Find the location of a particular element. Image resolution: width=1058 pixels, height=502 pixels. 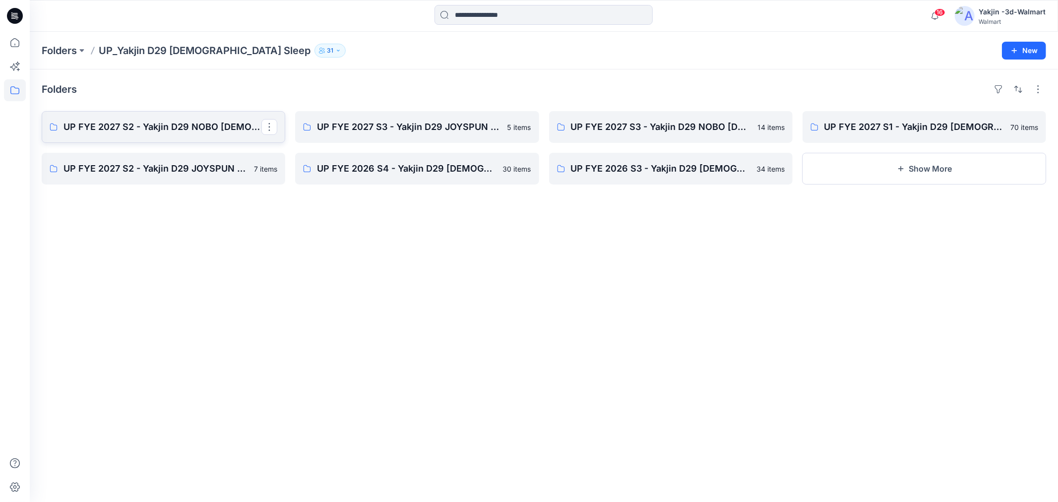

p: 34 items is located at coordinates (771, 169).